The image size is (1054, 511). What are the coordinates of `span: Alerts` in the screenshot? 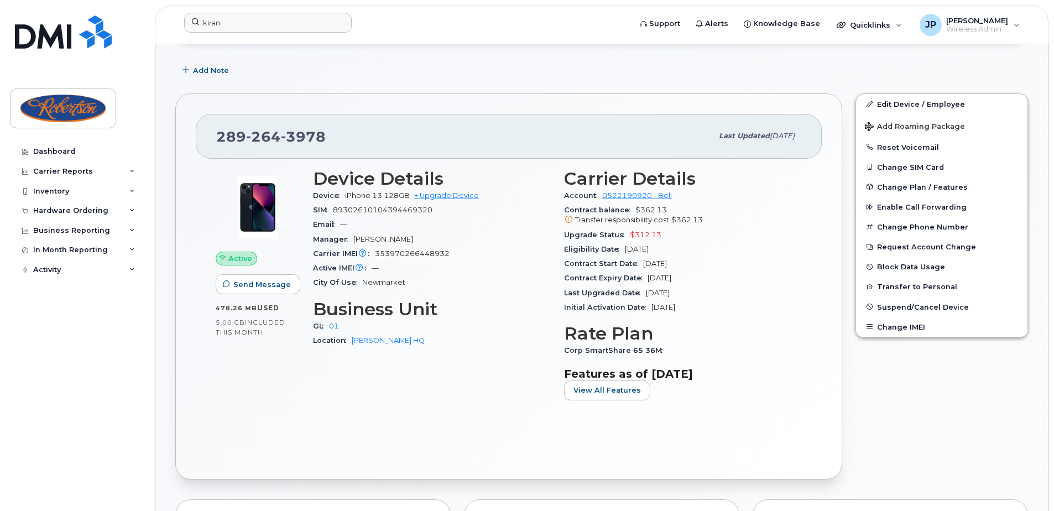 It's located at (717, 24).